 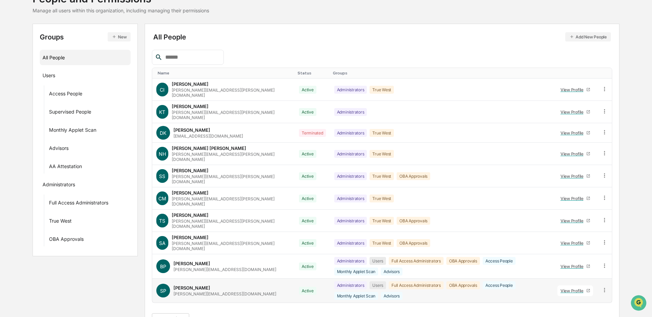 What do you see at coordinates (13, 59) in the screenshot?
I see `img: 1746055101610-c473b297-6a78-478c-a979-82029cc54cd1` at bounding box center [13, 59].